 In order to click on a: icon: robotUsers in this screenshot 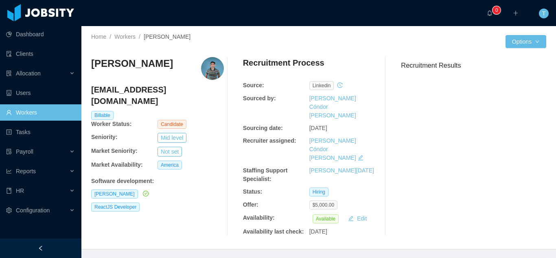, I will do `click(40, 93)`.